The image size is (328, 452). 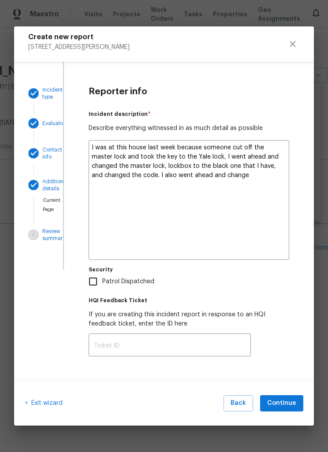 I want to click on p: Additional details, so click(x=55, y=185).